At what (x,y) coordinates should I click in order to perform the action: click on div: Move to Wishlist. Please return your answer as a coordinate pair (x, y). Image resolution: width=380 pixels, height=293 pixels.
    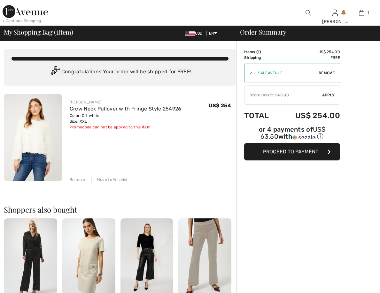
    Looking at the image, I should click on (110, 179).